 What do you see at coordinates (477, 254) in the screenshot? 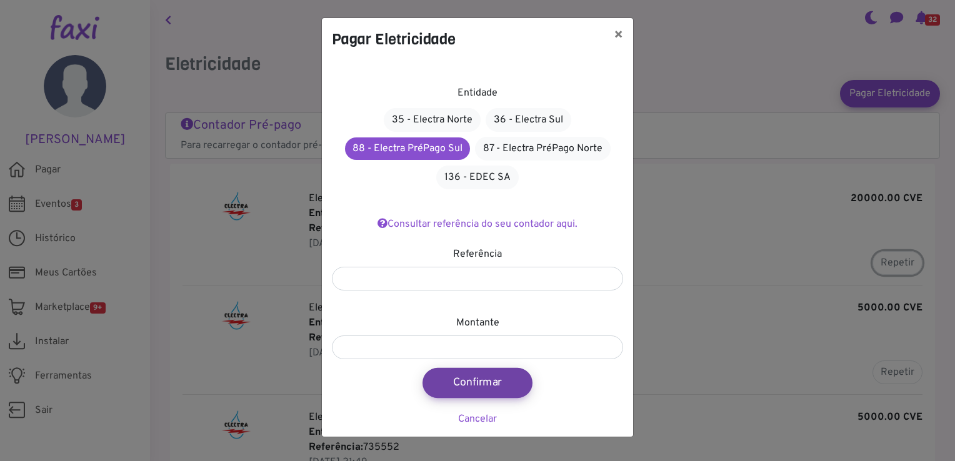
I see `label: Referência` at bounding box center [477, 254].